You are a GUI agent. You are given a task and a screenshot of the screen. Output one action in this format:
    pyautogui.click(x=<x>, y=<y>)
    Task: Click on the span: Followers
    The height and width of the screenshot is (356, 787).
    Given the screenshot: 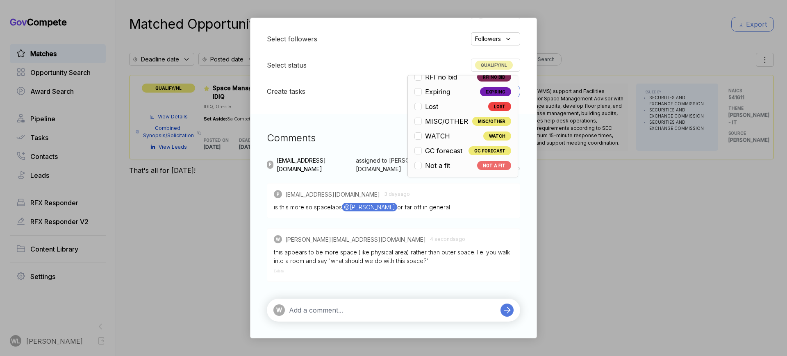 What is the action you would take?
    pyautogui.click(x=488, y=39)
    